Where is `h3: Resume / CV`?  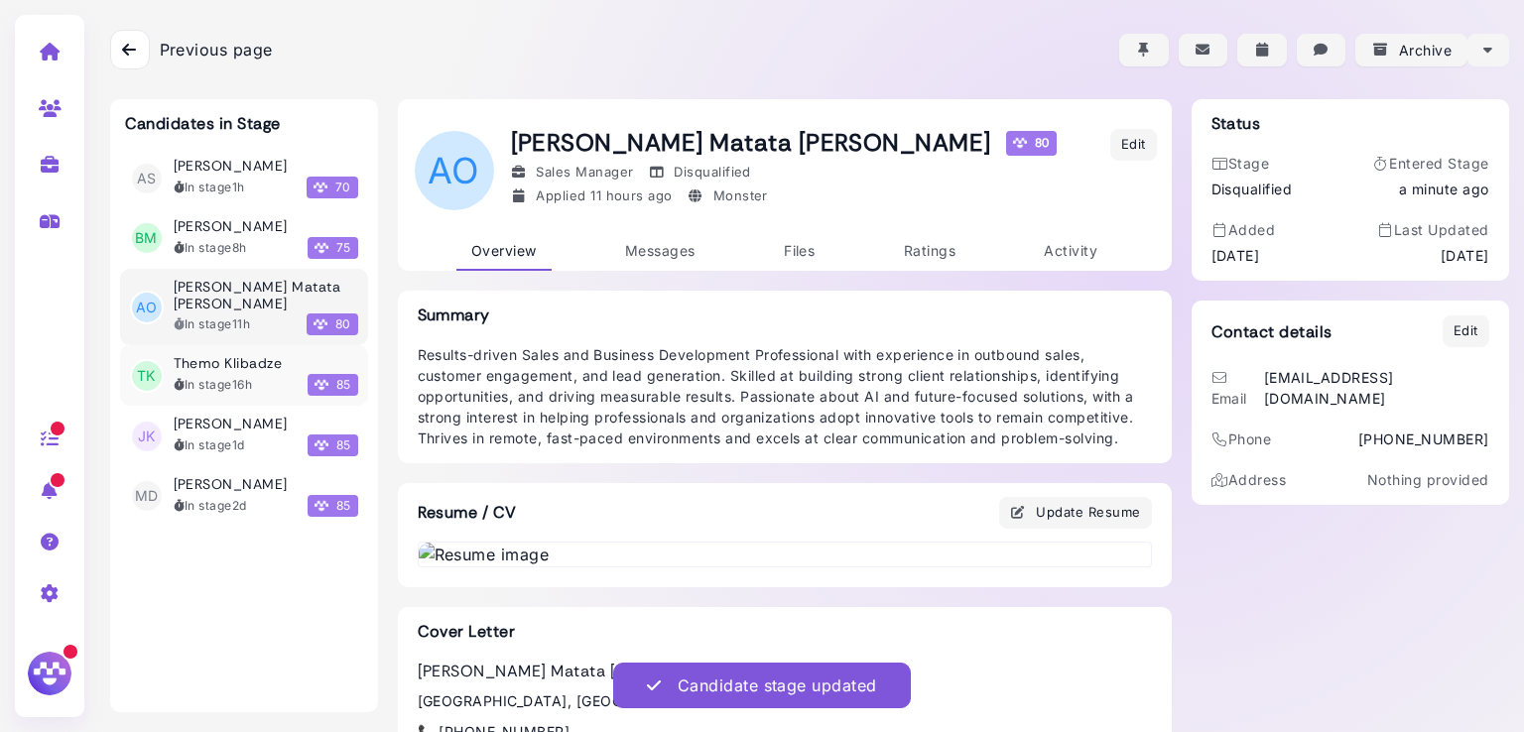 h3: Resume / CV is located at coordinates (467, 512).